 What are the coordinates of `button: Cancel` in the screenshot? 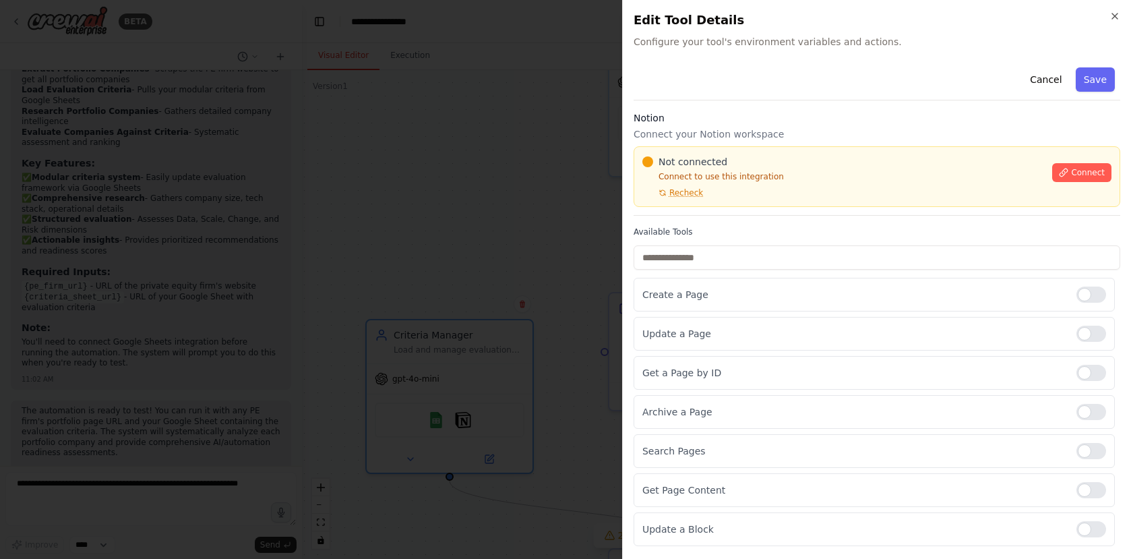 It's located at (1045, 80).